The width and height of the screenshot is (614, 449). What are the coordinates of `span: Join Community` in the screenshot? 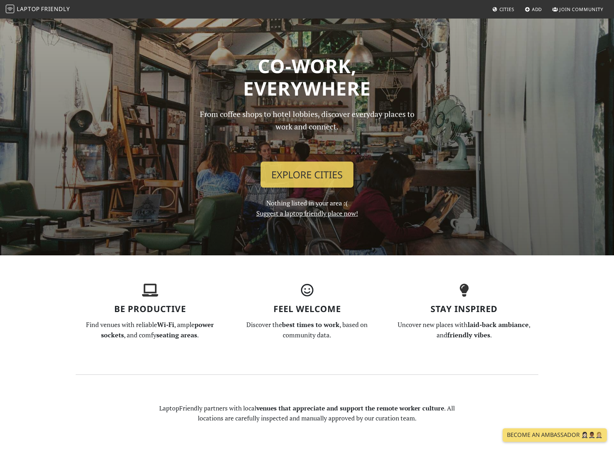 It's located at (581, 9).